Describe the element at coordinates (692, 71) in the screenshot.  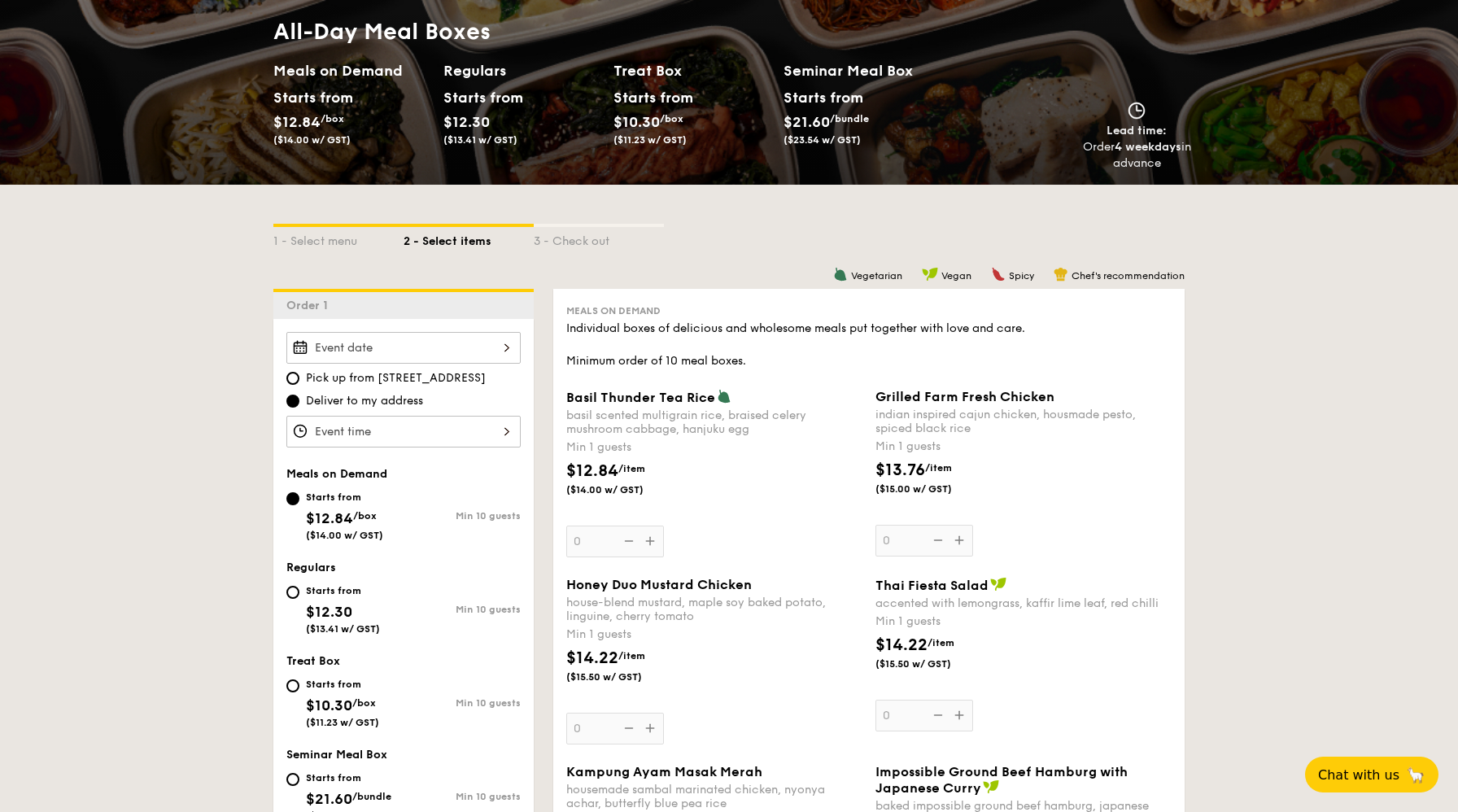
I see `h2: Treat Box` at that location.